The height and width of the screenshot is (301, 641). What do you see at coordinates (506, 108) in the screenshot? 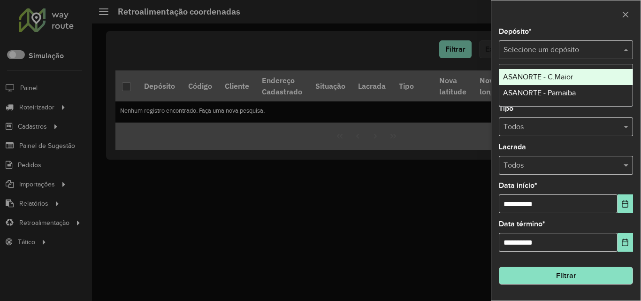
I see `label: Tipo` at bounding box center [506, 108].